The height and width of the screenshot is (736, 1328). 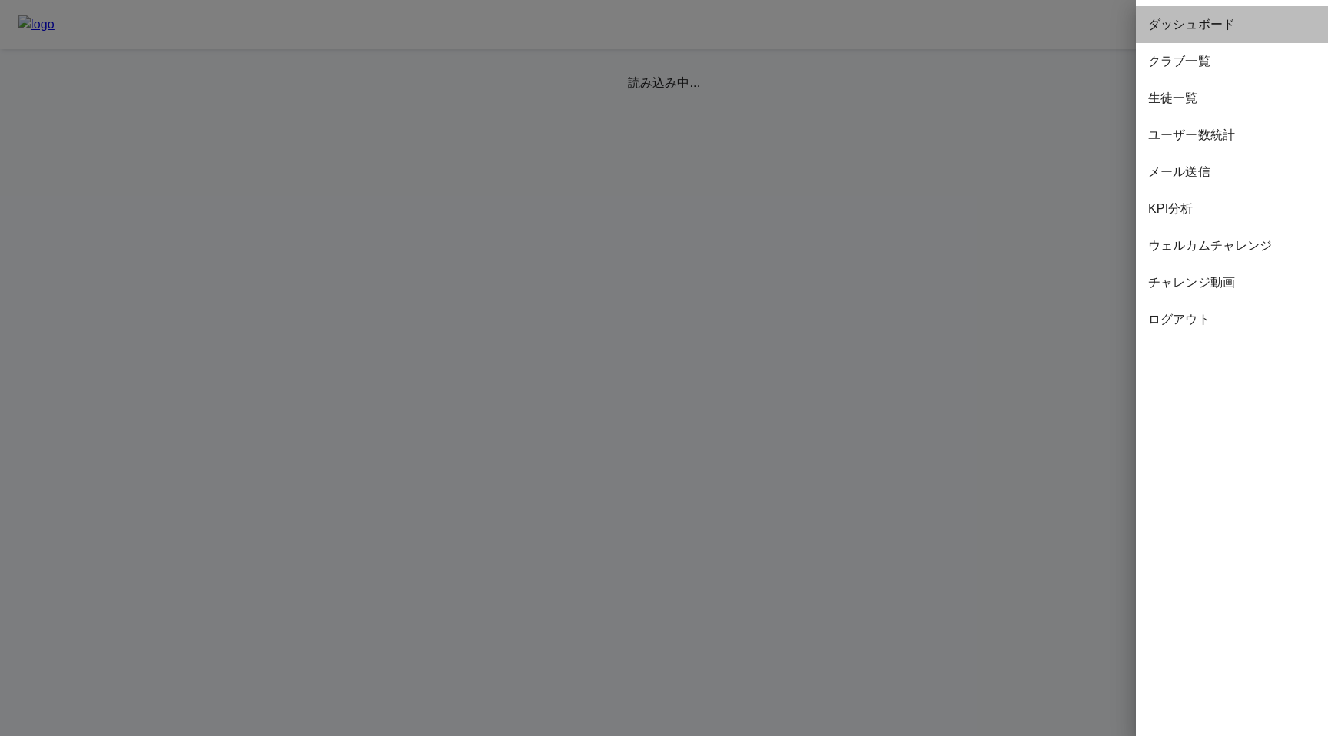 I want to click on span: ダッシュボード, so click(x=1232, y=25).